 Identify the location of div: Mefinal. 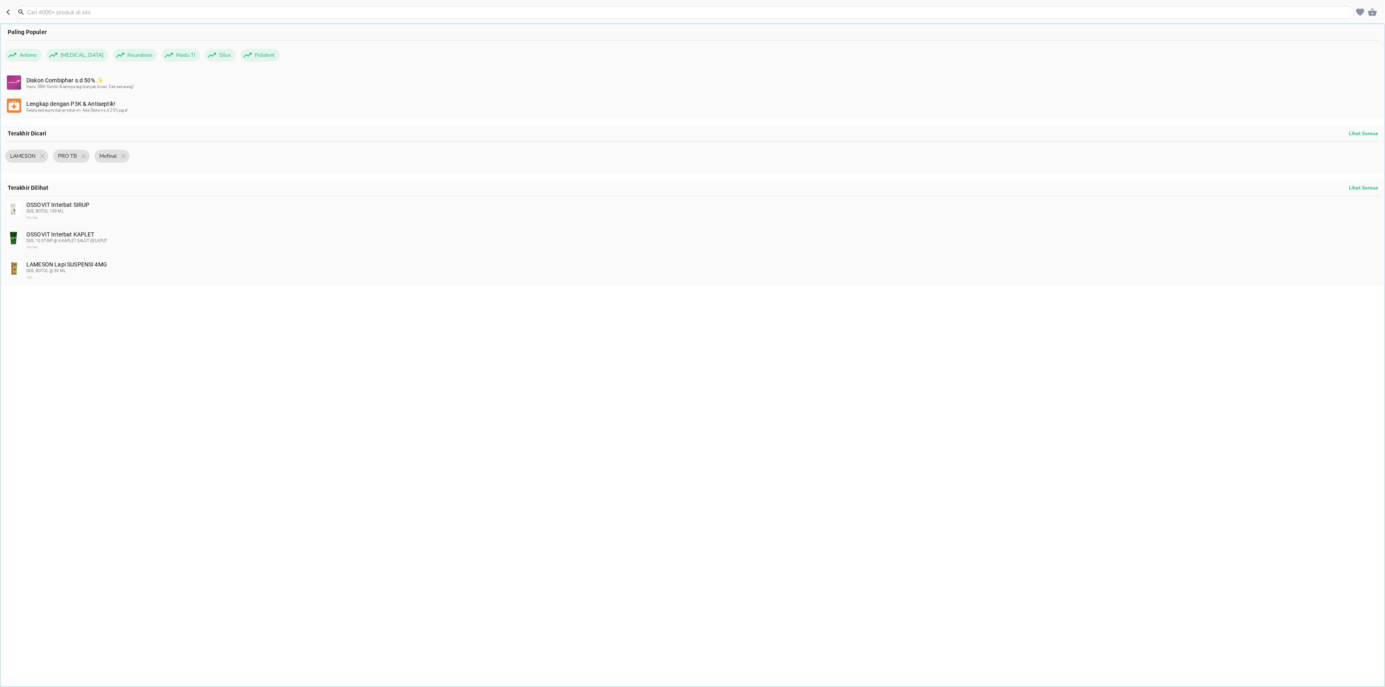
(112, 156).